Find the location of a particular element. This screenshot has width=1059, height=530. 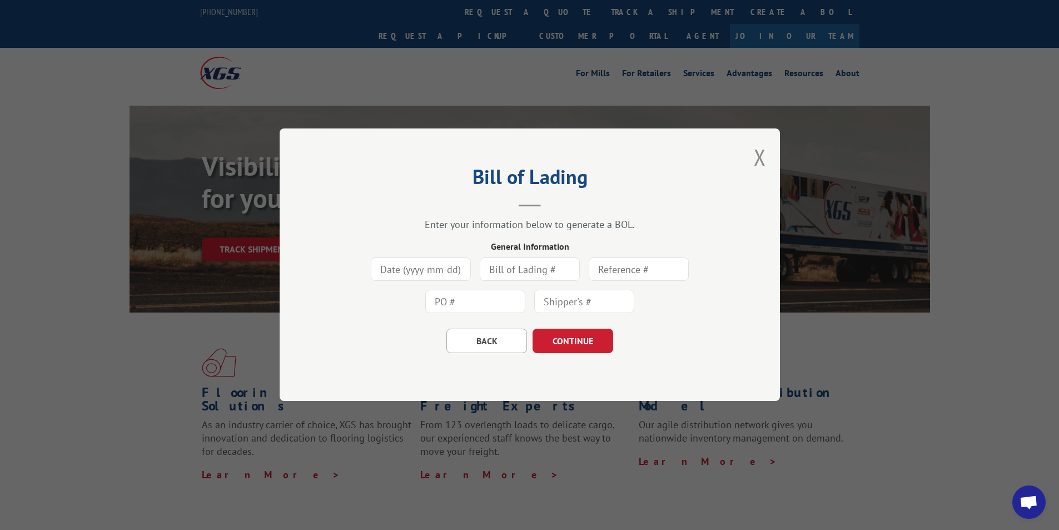

div: General Information is located at coordinates (530, 247).